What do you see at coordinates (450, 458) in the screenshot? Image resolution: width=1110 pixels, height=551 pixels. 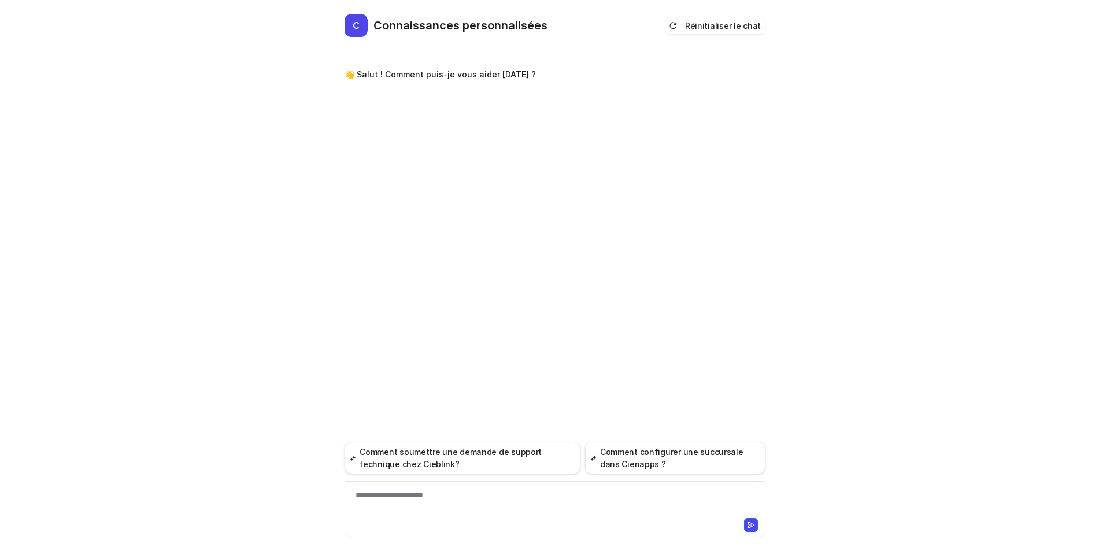 I see `font: Comment soumettre une demande de support technique chez Cieblink?` at bounding box center [450, 458].